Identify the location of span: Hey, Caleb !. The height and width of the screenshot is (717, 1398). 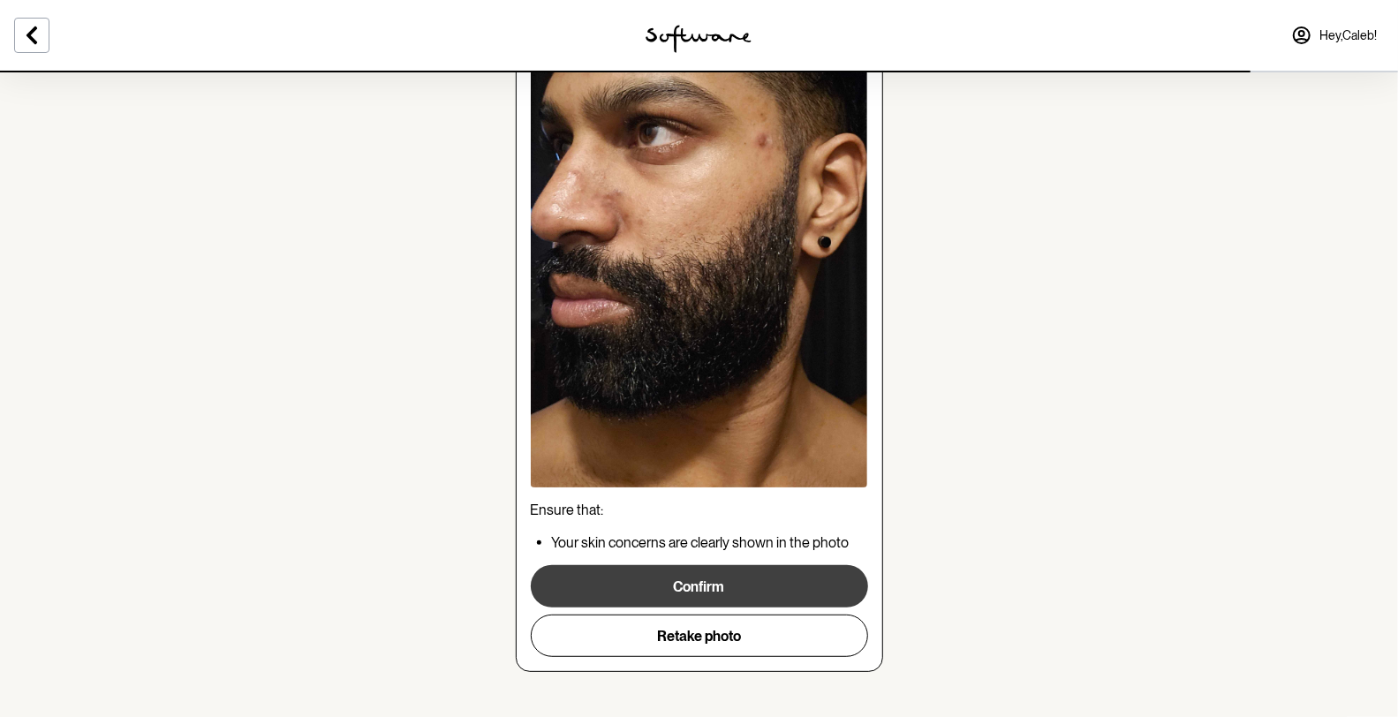
(1347, 35).